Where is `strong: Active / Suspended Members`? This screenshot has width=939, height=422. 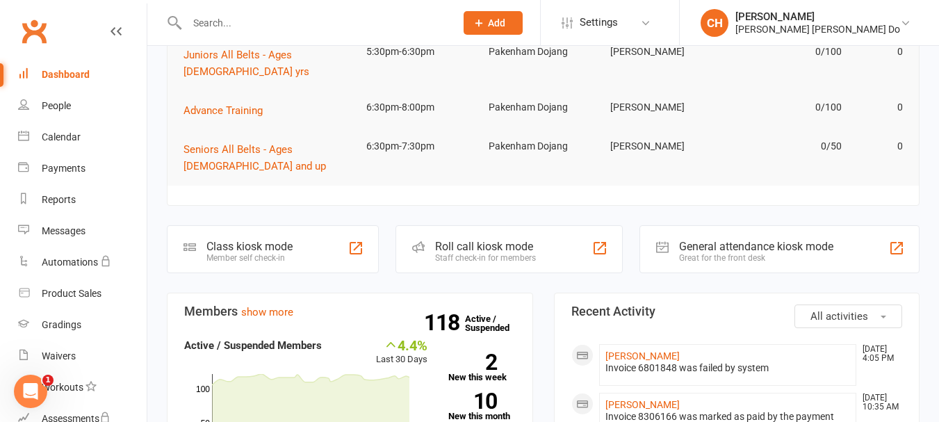
strong: Active / Suspended Members is located at coordinates (253, 345).